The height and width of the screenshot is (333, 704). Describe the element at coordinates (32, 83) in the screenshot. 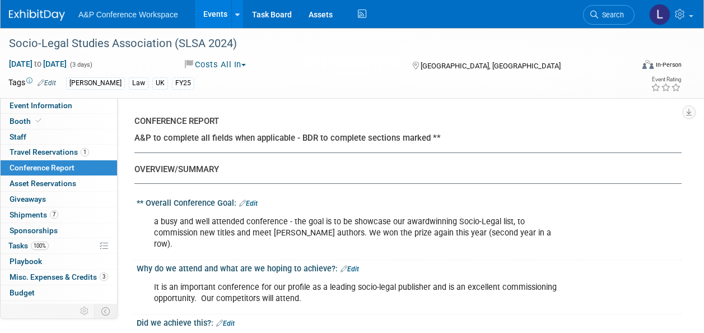

I see `td: Tags` at that location.